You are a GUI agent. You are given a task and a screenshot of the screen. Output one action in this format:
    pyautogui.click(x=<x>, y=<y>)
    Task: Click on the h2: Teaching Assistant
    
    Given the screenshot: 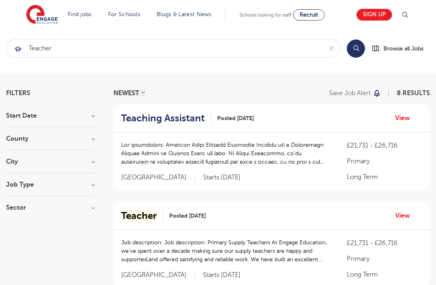 What is the action you would take?
    pyautogui.click(x=163, y=118)
    